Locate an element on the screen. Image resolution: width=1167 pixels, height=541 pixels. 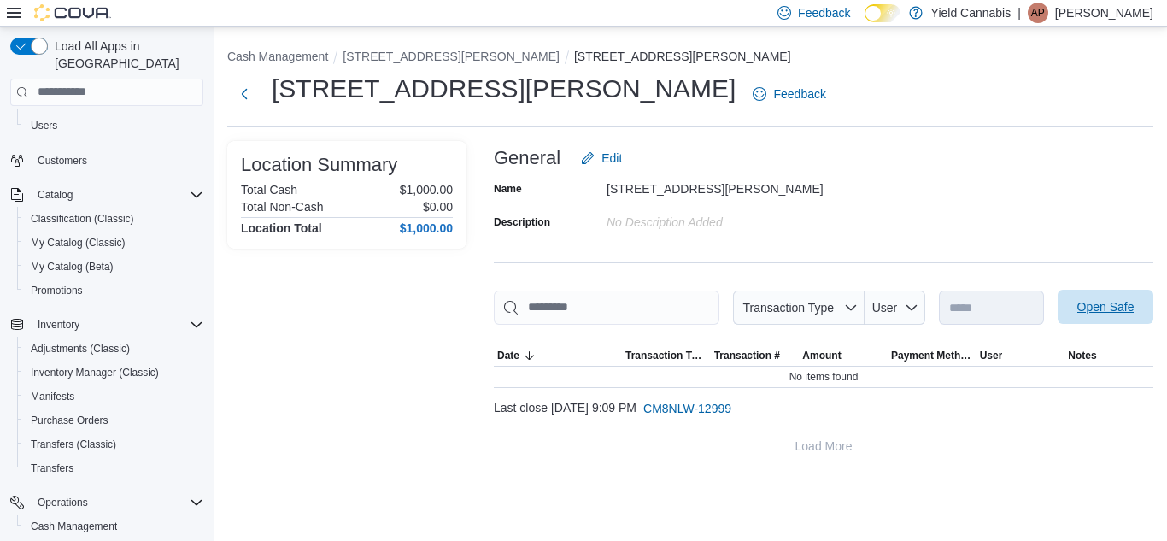
input: This is a search bar. As you type, the results lower in the page will automatically filter. is located at coordinates (606, 307).